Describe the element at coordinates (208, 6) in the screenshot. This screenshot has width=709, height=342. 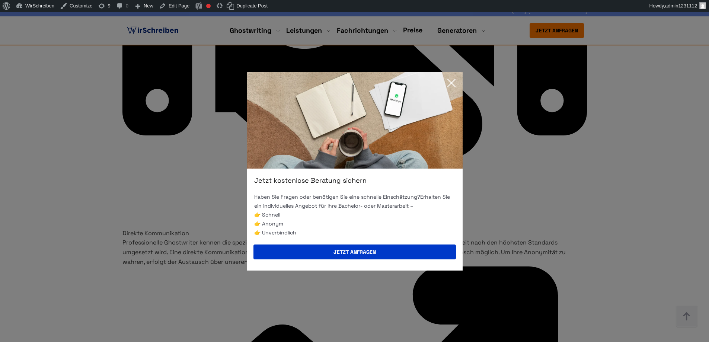
I see `div: Focus keyphrase not set` at that location.